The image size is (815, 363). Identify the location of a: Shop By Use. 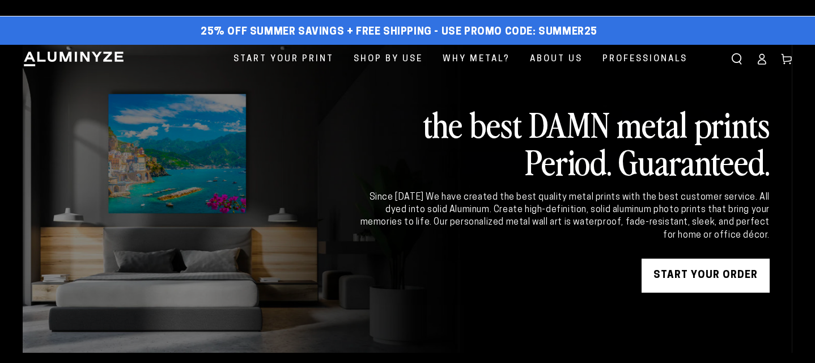
(388, 59).